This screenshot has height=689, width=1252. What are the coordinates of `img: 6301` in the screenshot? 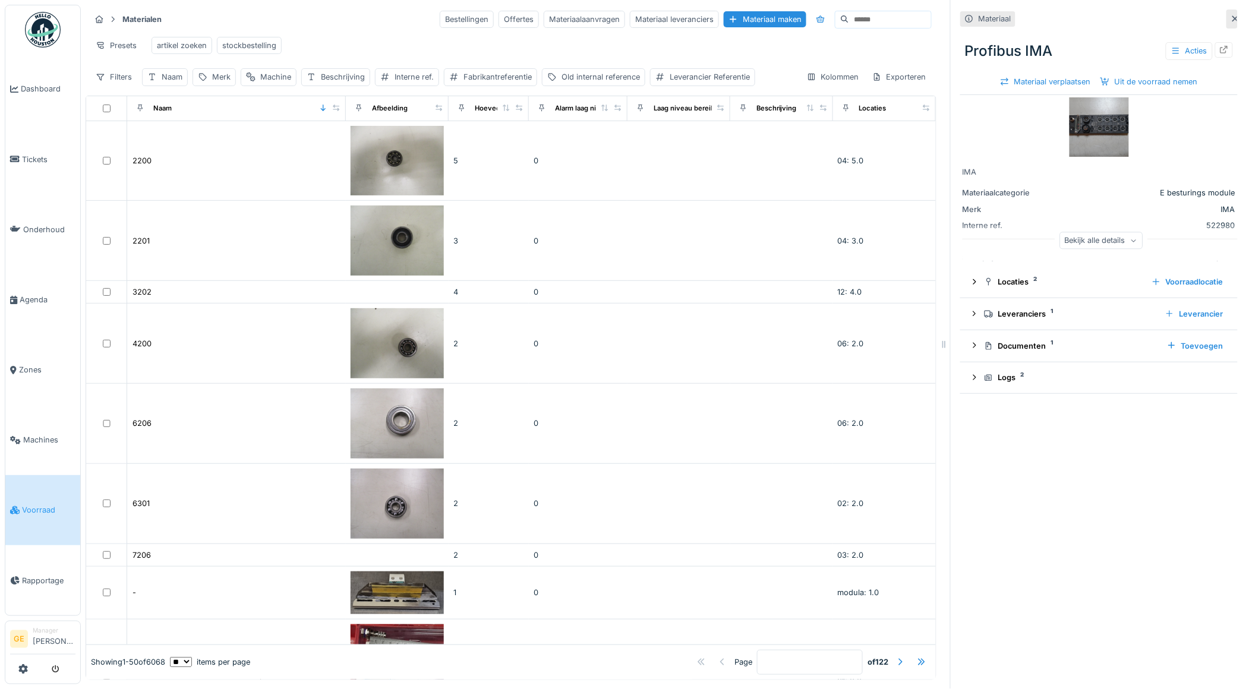 It's located at (397, 504).